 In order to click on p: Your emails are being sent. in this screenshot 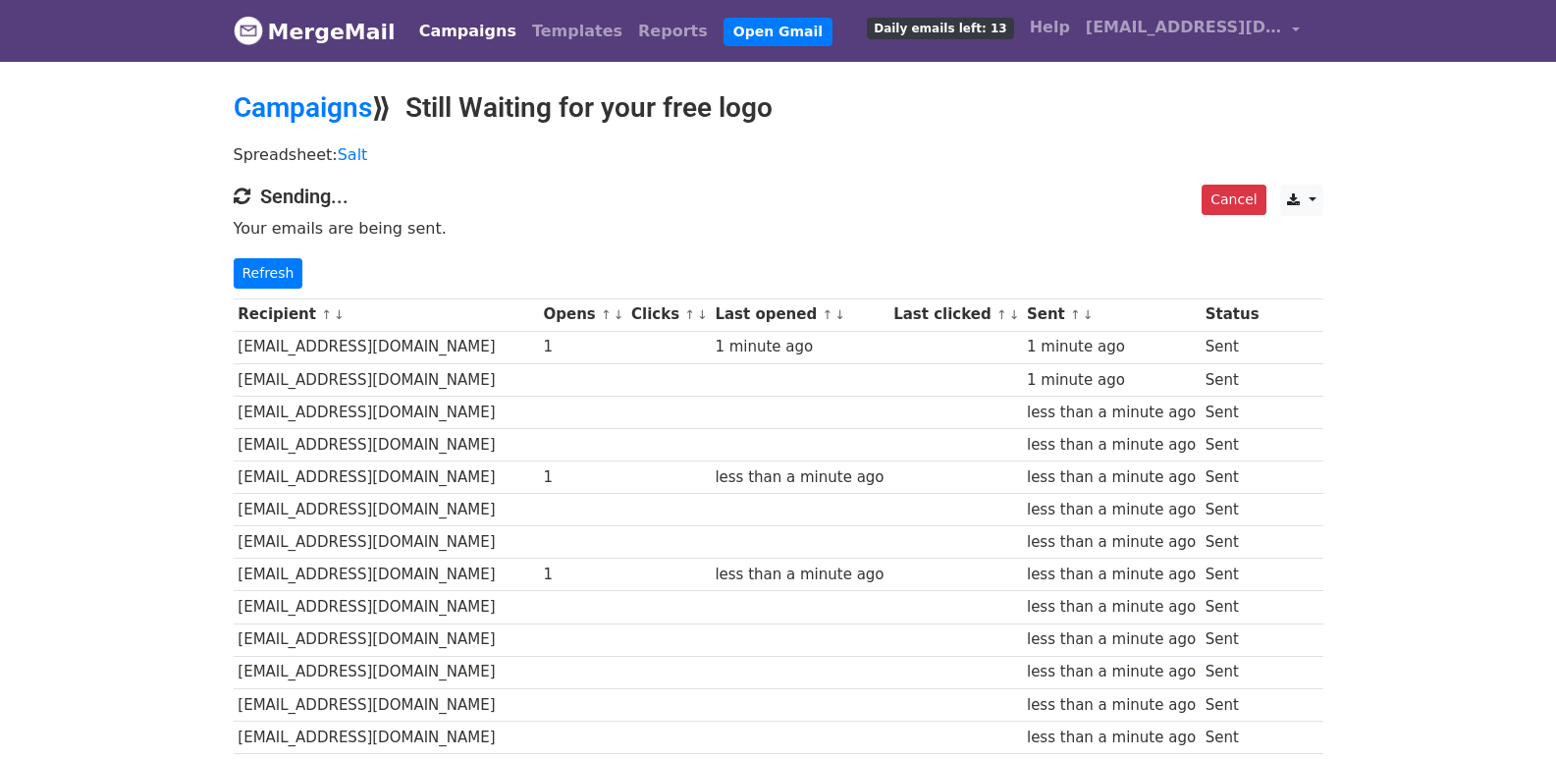, I will do `click(779, 228)`.